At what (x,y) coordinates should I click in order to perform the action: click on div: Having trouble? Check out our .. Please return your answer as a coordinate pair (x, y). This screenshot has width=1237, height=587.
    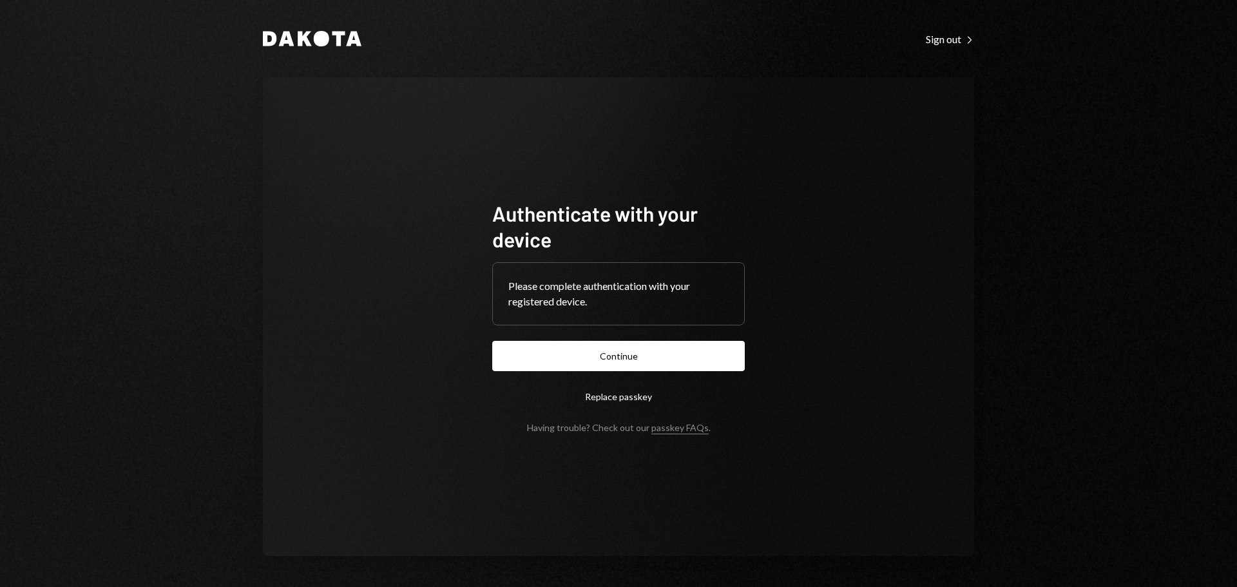
    Looking at the image, I should click on (619, 427).